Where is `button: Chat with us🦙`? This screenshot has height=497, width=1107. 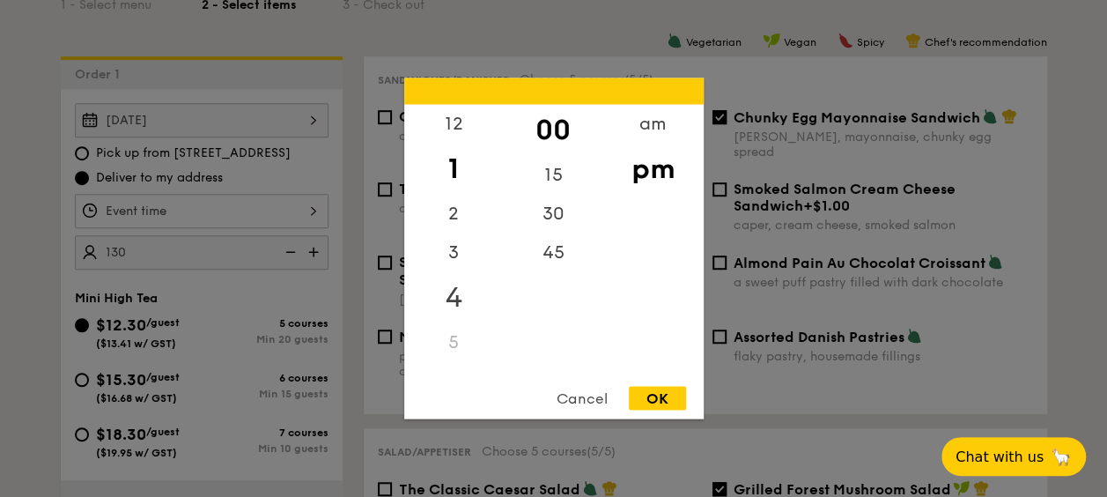 button: Chat with us🦙 is located at coordinates (1014, 456).